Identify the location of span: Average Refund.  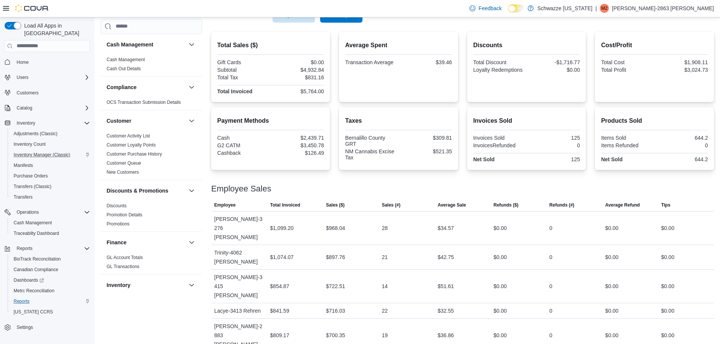
(622, 205).